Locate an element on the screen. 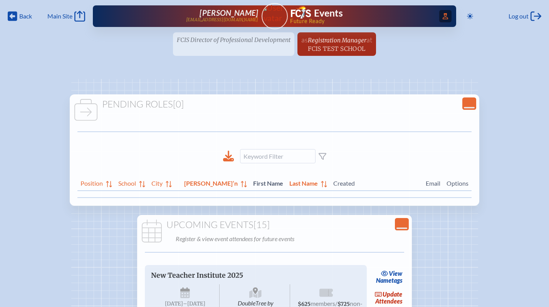 The height and width of the screenshot is (307, 549). h1: Events is located at coordinates (328, 13).